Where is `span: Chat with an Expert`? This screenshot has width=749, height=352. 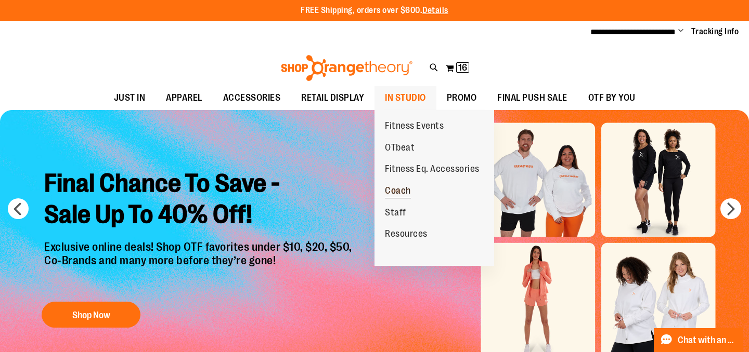 span: Chat with an Expert is located at coordinates (706, 341).